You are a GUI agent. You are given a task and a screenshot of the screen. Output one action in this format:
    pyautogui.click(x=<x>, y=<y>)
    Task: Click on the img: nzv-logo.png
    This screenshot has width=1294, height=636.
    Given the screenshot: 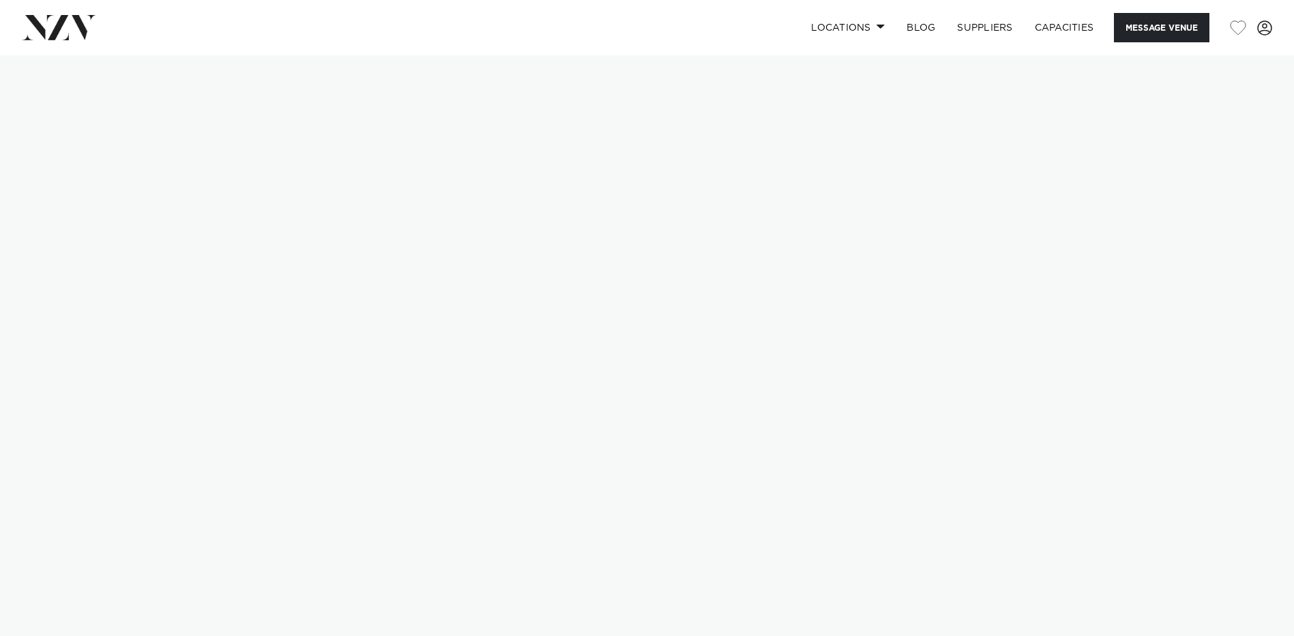 What is the action you would take?
    pyautogui.click(x=59, y=27)
    